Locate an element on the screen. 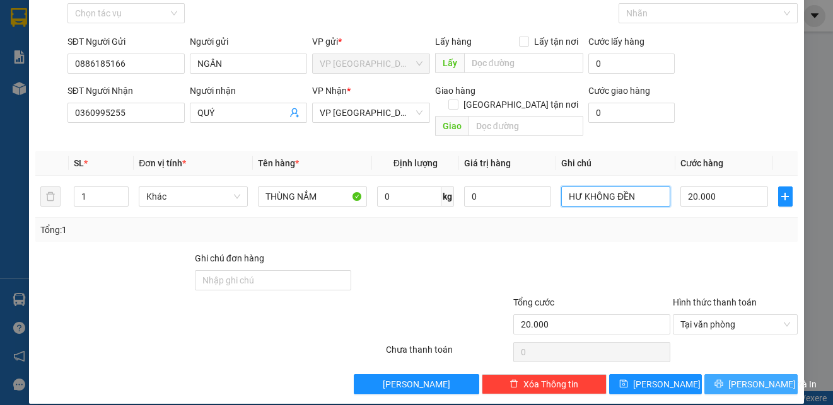 Image resolution: width=833 pixels, height=405 pixels. span: Lấy is located at coordinates (450, 63).